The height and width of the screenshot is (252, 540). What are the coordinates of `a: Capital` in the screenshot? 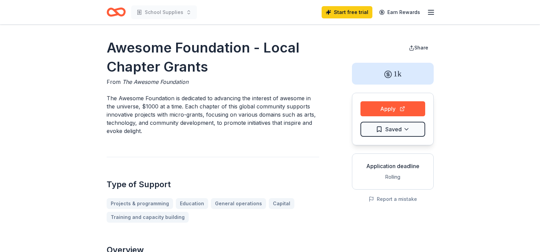 It's located at (281, 203).